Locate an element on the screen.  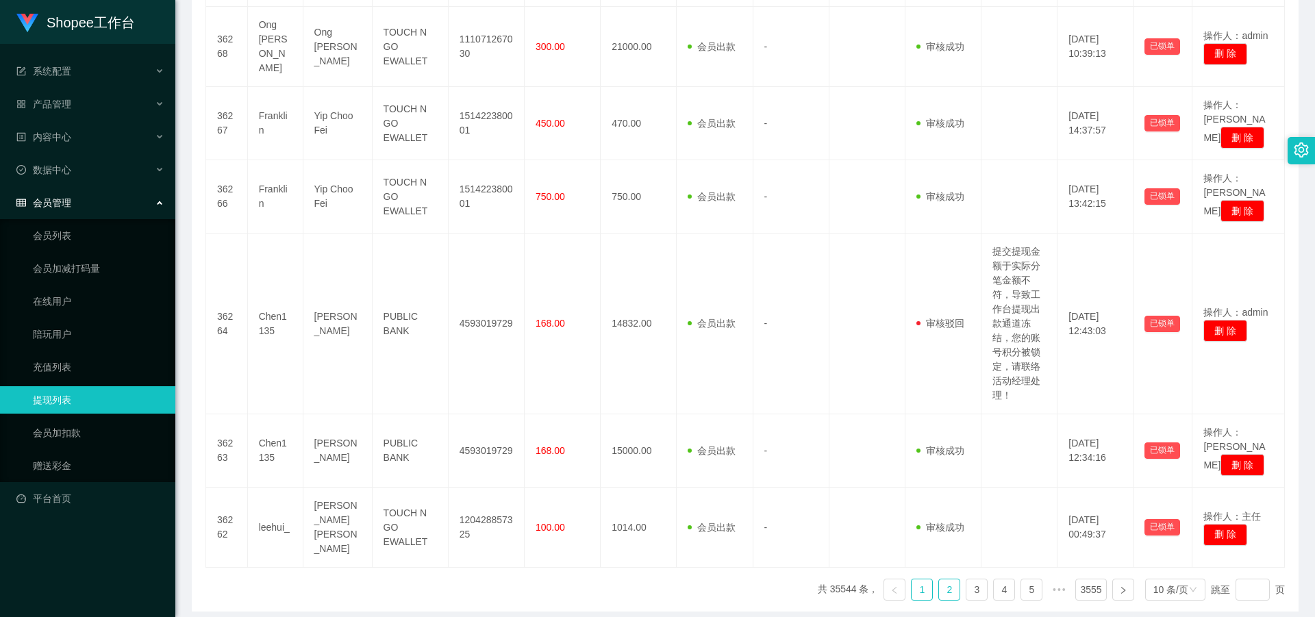
i: 图标: left is located at coordinates (894, 590).